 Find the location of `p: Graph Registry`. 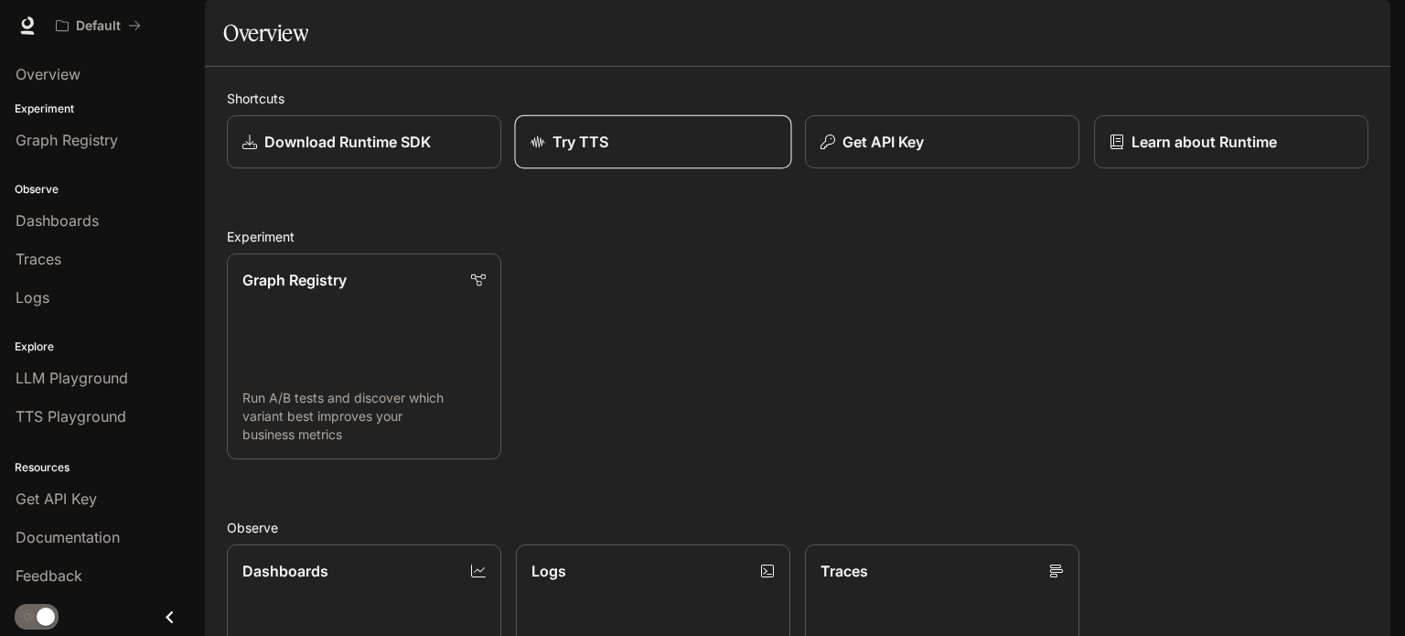

p: Graph Registry is located at coordinates (295, 280).